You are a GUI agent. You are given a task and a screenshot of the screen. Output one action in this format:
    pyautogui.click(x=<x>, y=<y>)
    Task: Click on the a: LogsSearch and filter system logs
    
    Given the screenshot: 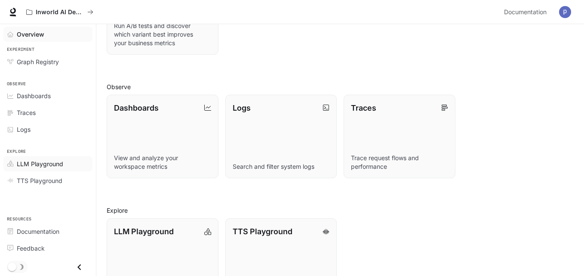 What is the action you would take?
    pyautogui.click(x=281, y=136)
    